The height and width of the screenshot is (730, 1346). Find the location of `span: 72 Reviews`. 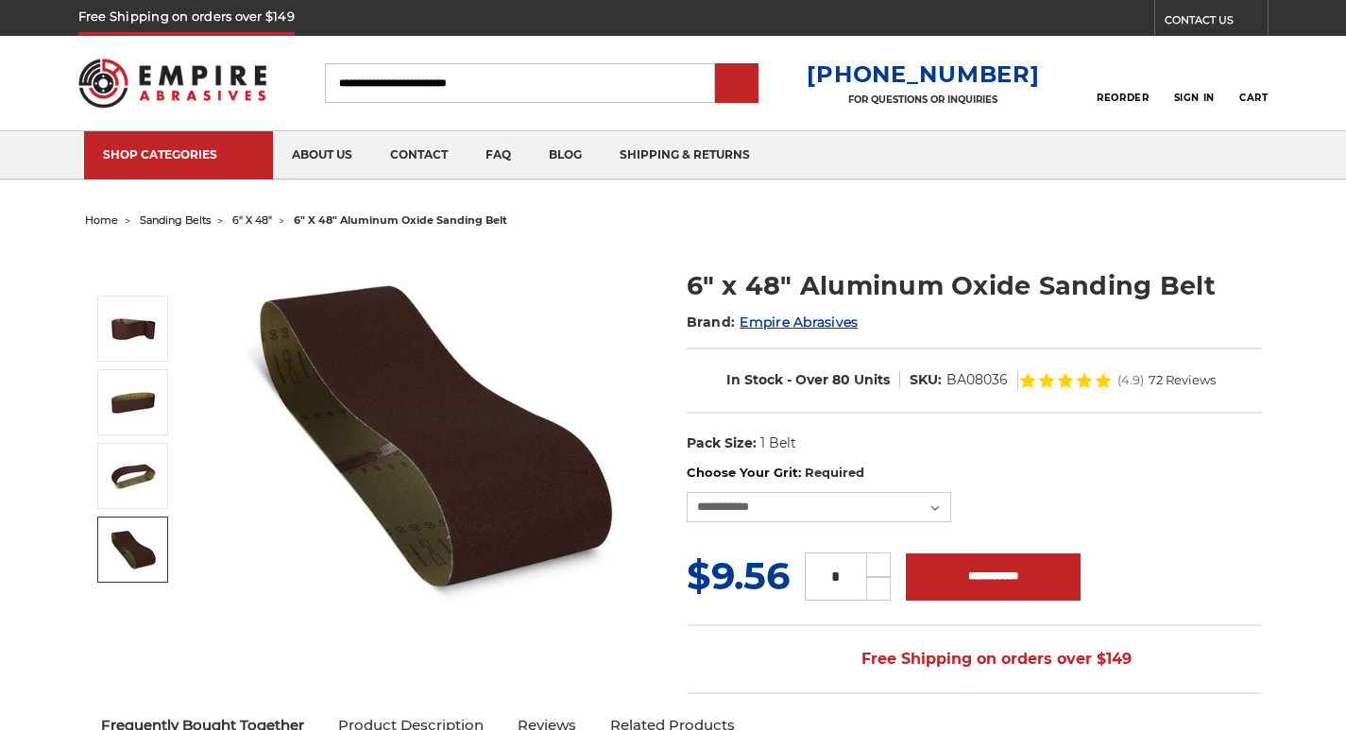

span: 72 Reviews is located at coordinates (1181, 380).